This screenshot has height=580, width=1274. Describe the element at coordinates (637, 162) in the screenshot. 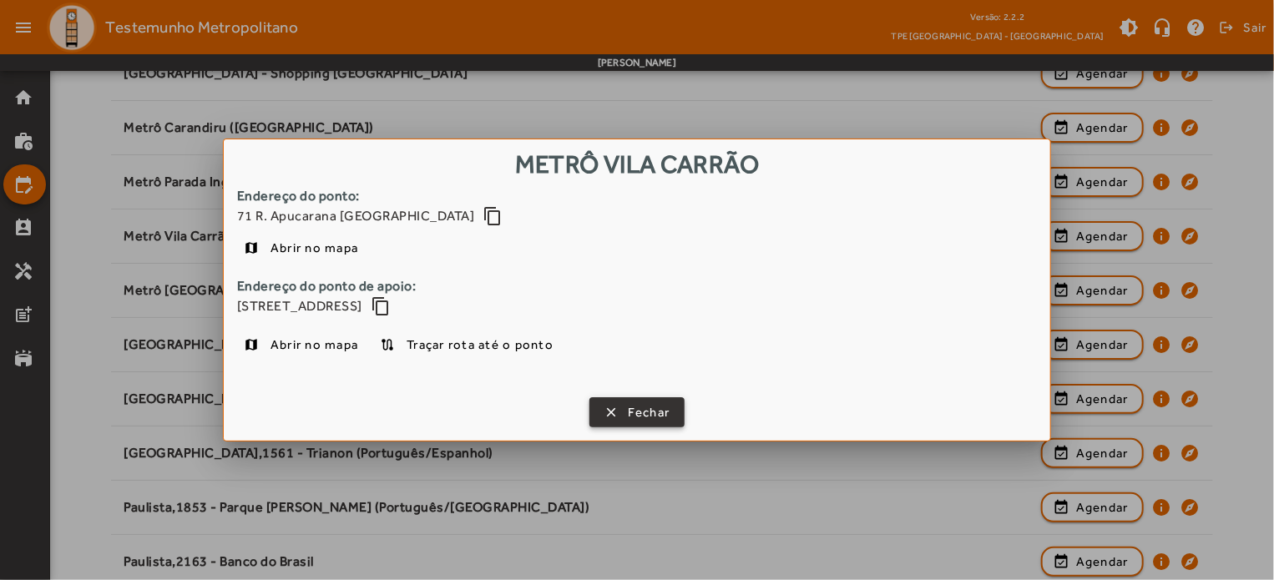

I see `h1: Metrô Vila Carrão` at that location.